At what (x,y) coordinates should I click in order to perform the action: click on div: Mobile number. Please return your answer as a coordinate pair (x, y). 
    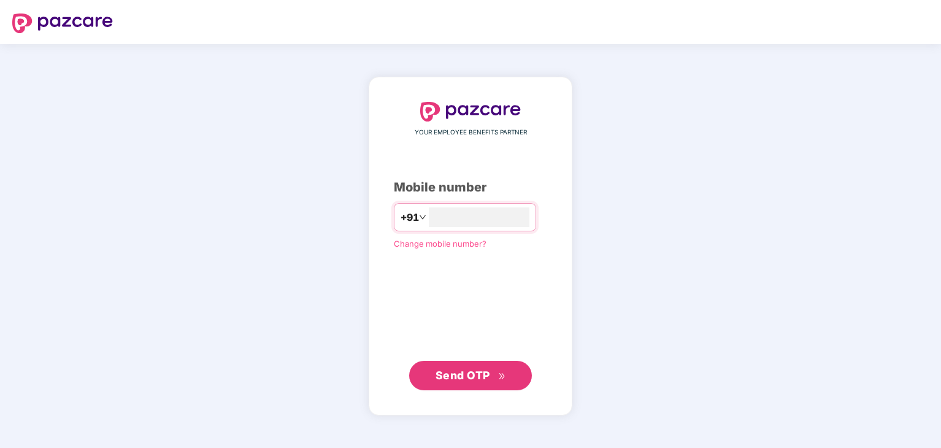
    Looking at the image, I should click on (470, 187).